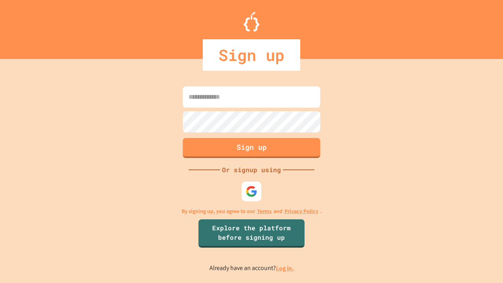 The height and width of the screenshot is (283, 503). I want to click on p: By signing up, you agree to our and ., so click(252, 211).